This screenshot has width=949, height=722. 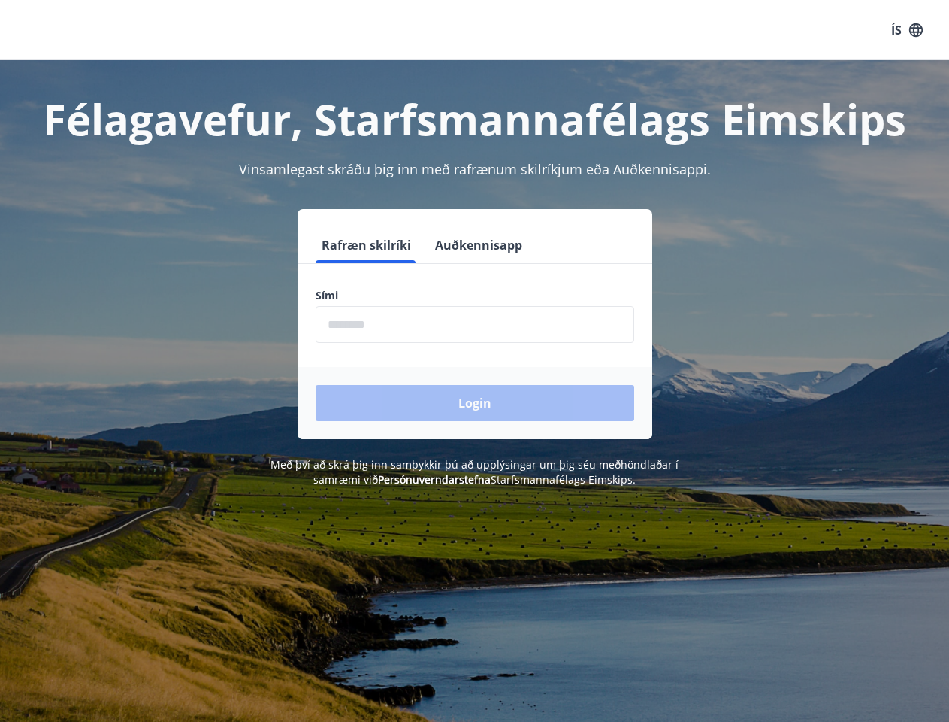 I want to click on label: Sími, so click(x=475, y=295).